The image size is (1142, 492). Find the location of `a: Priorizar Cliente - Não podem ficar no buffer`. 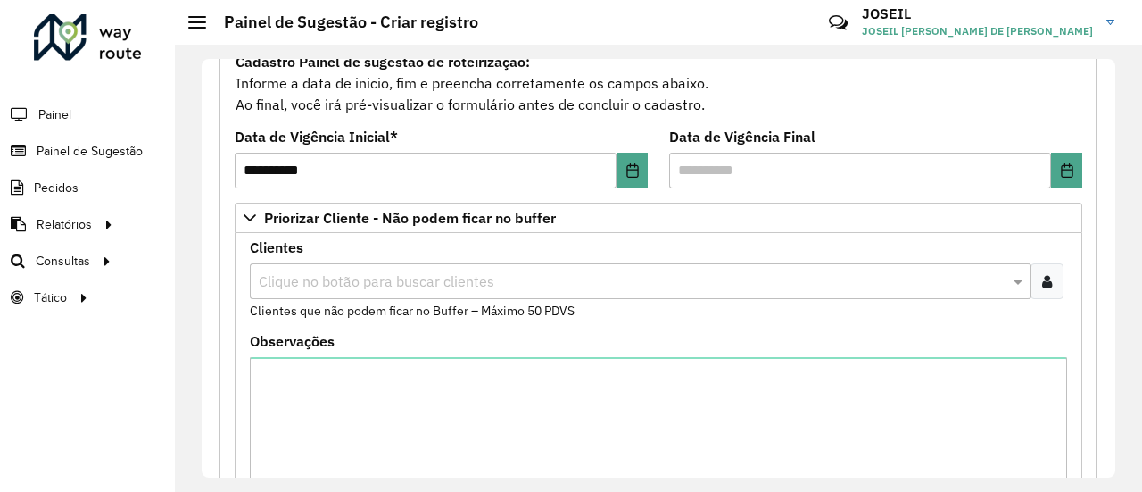

a: Priorizar Cliente - Não podem ficar no buffer is located at coordinates (659, 218).